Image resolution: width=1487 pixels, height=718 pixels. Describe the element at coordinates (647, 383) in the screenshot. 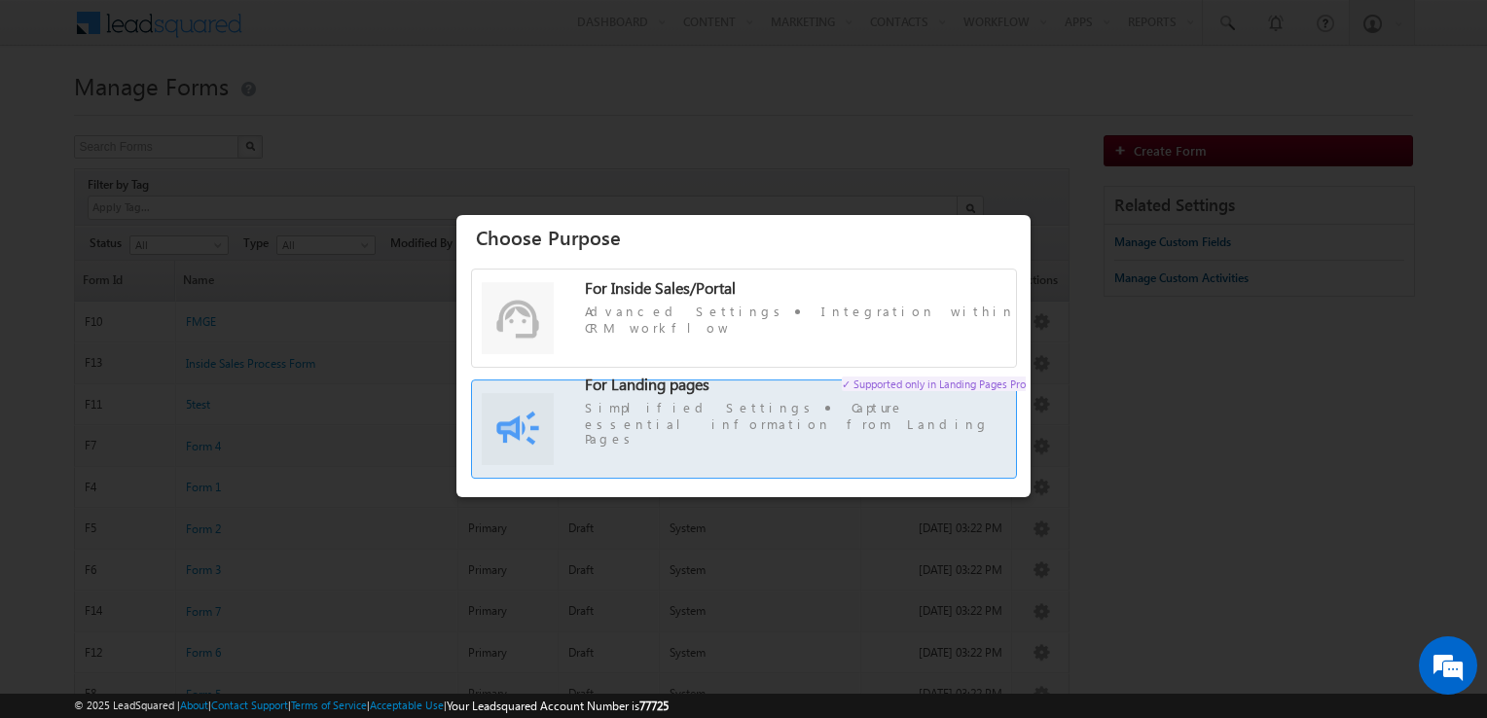

I see `span: For Landing pages` at that location.